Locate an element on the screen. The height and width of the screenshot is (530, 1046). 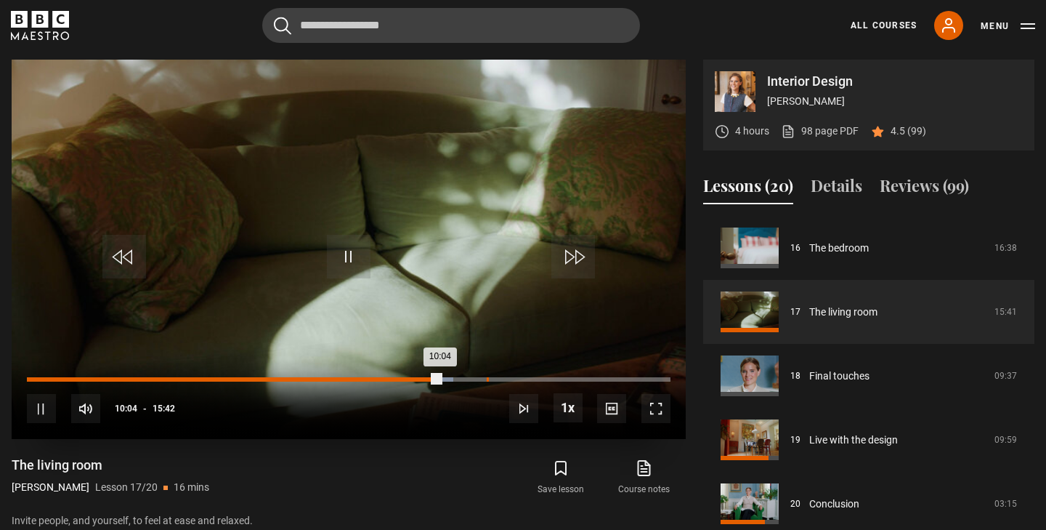
svg: BBC Maestro is located at coordinates (40, 25).